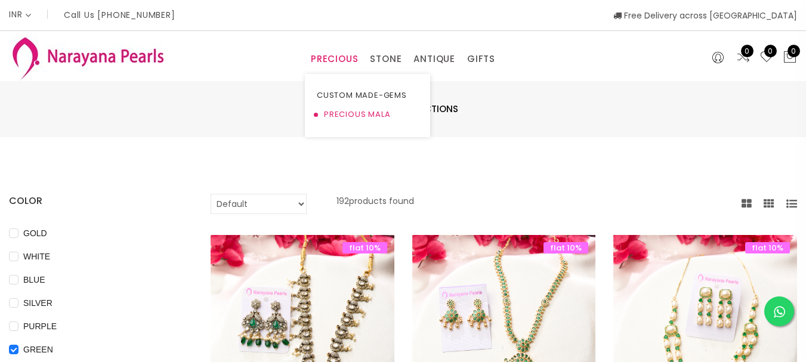 The height and width of the screenshot is (362, 806). I want to click on p: 192 products found, so click(375, 204).